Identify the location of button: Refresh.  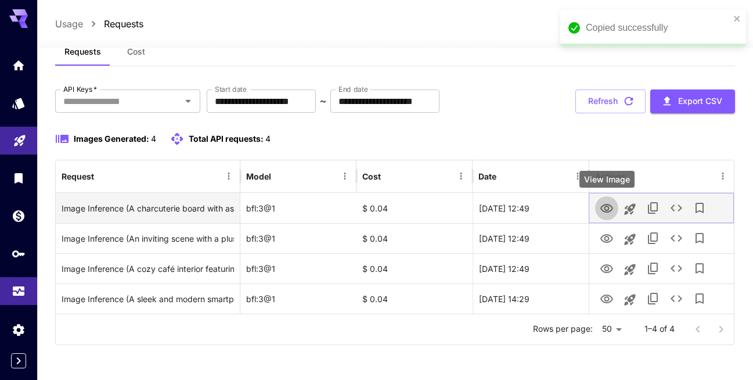
(611, 101).